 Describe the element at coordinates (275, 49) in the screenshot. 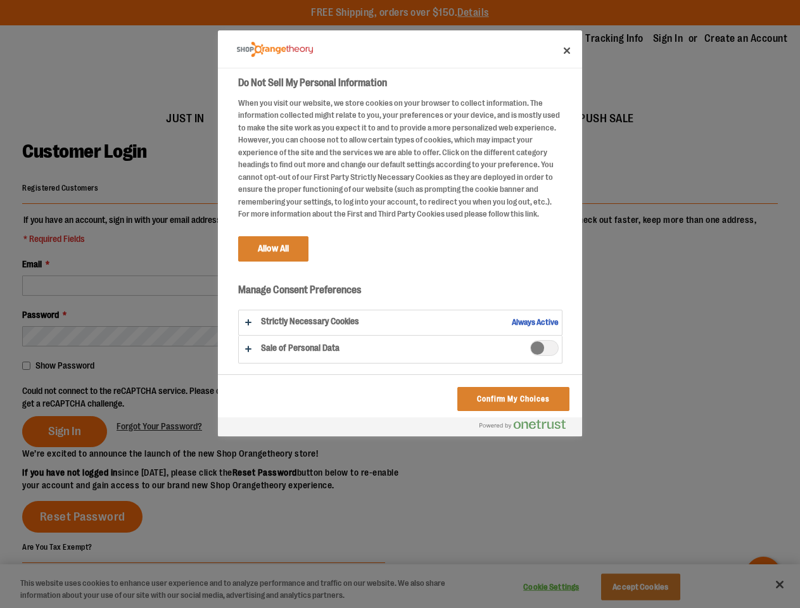

I see `div: Company Logo` at that location.